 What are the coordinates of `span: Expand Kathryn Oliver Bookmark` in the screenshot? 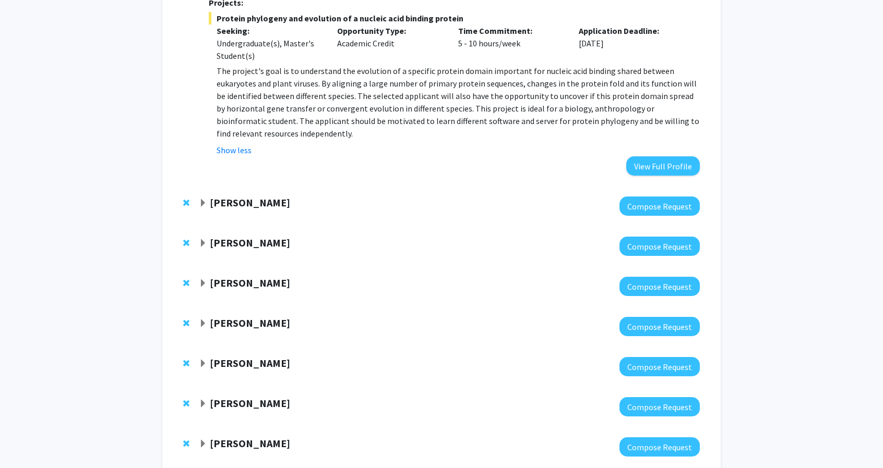 It's located at (203, 284).